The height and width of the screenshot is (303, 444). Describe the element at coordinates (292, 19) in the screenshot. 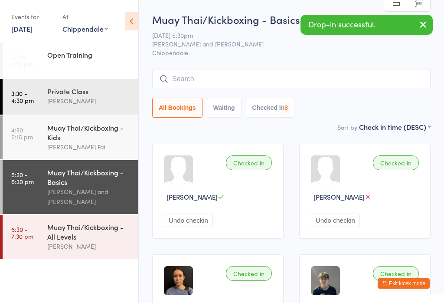

I see `h2: Muay Thai/Kickboxing - Basics Check-in` at that location.